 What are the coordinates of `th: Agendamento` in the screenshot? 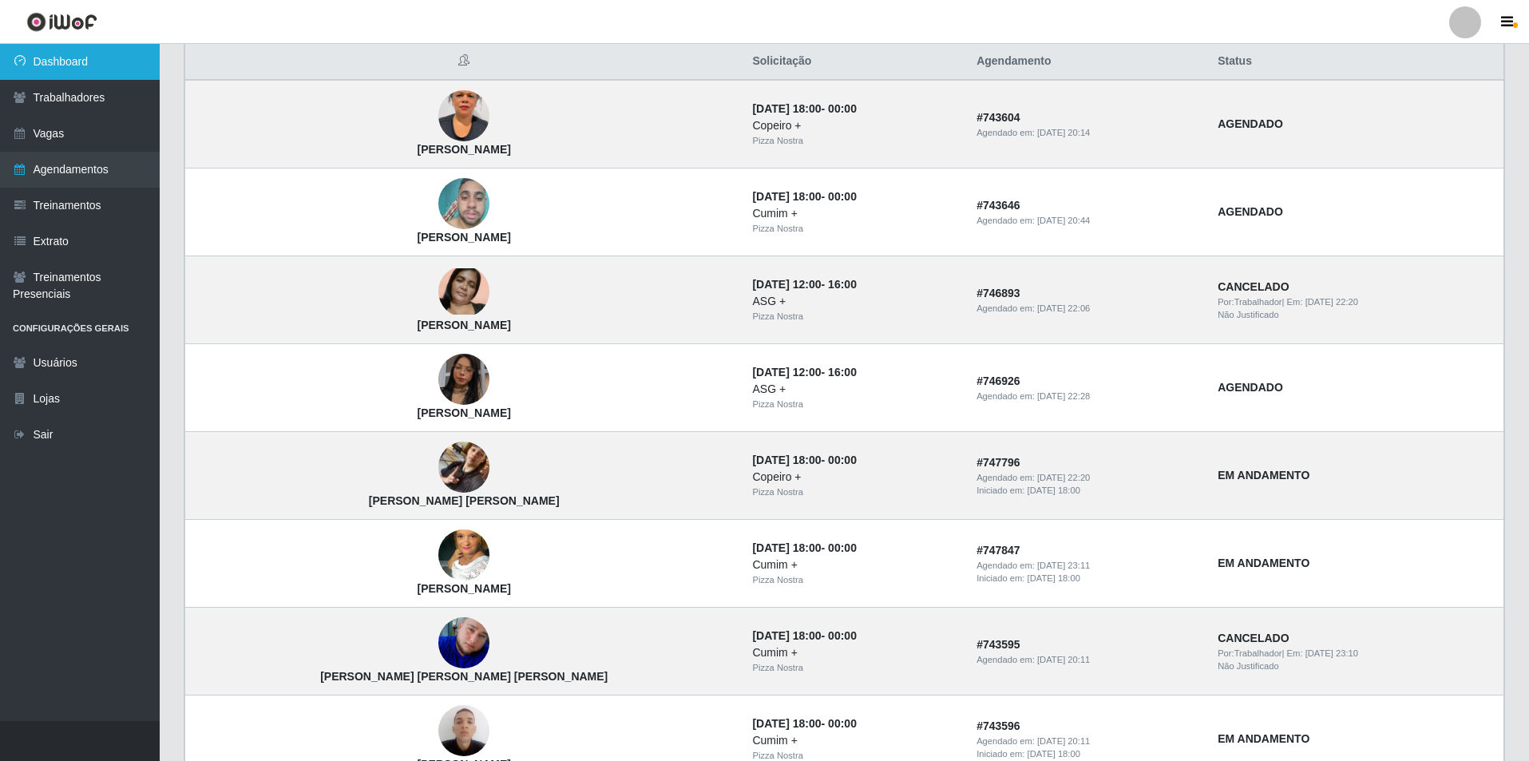 It's located at (1088, 61).